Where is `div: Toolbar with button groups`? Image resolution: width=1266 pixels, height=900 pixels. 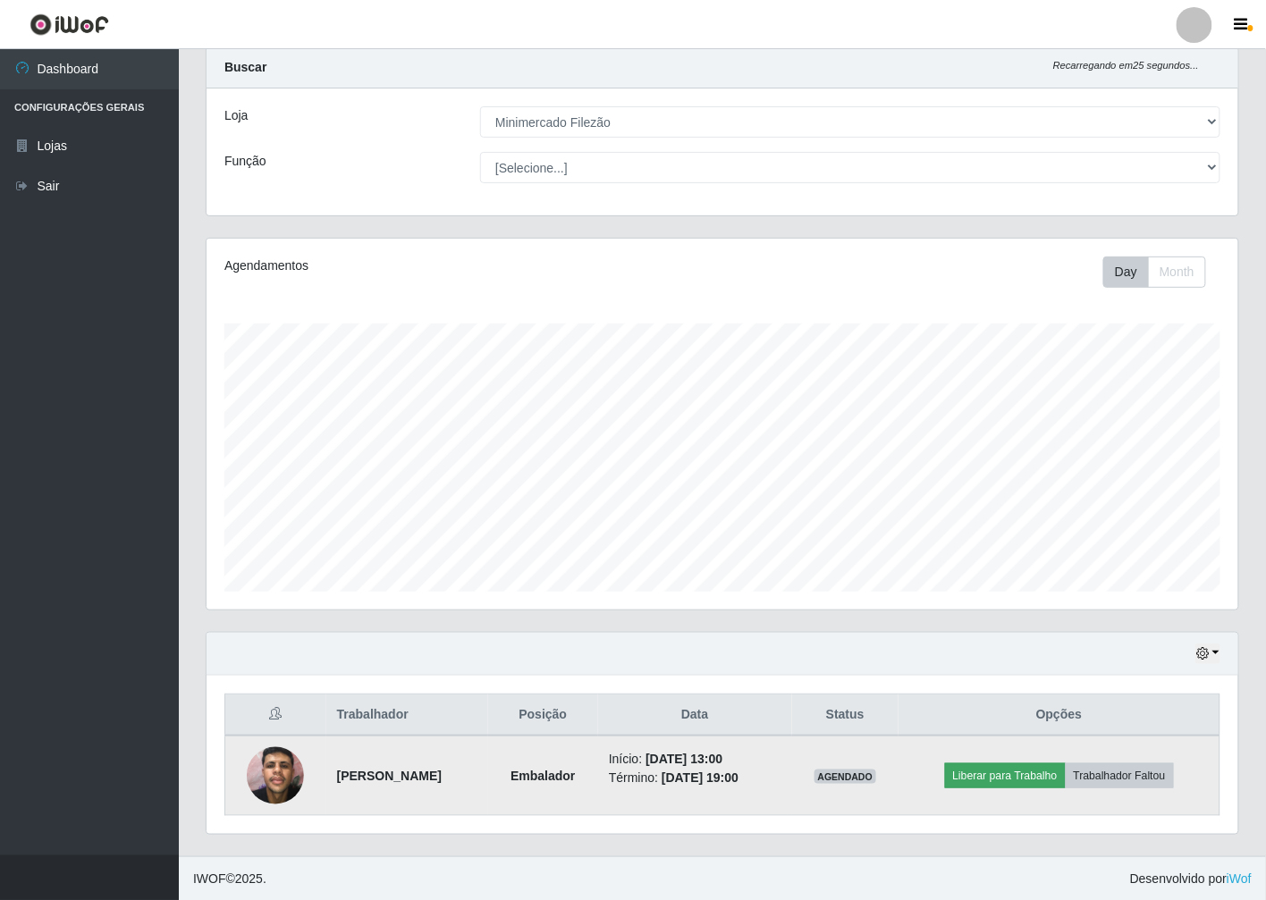 div: Toolbar with button groups is located at coordinates (1161, 272).